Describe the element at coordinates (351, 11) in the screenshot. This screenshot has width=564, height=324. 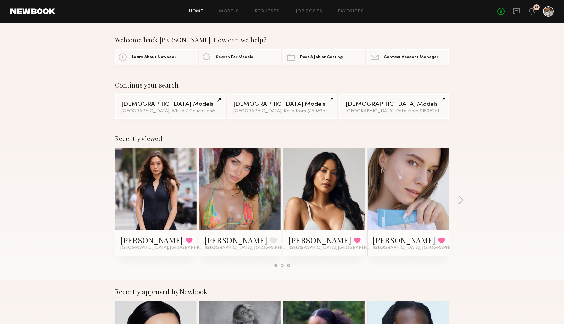
I see `a: Favorites` at that location.